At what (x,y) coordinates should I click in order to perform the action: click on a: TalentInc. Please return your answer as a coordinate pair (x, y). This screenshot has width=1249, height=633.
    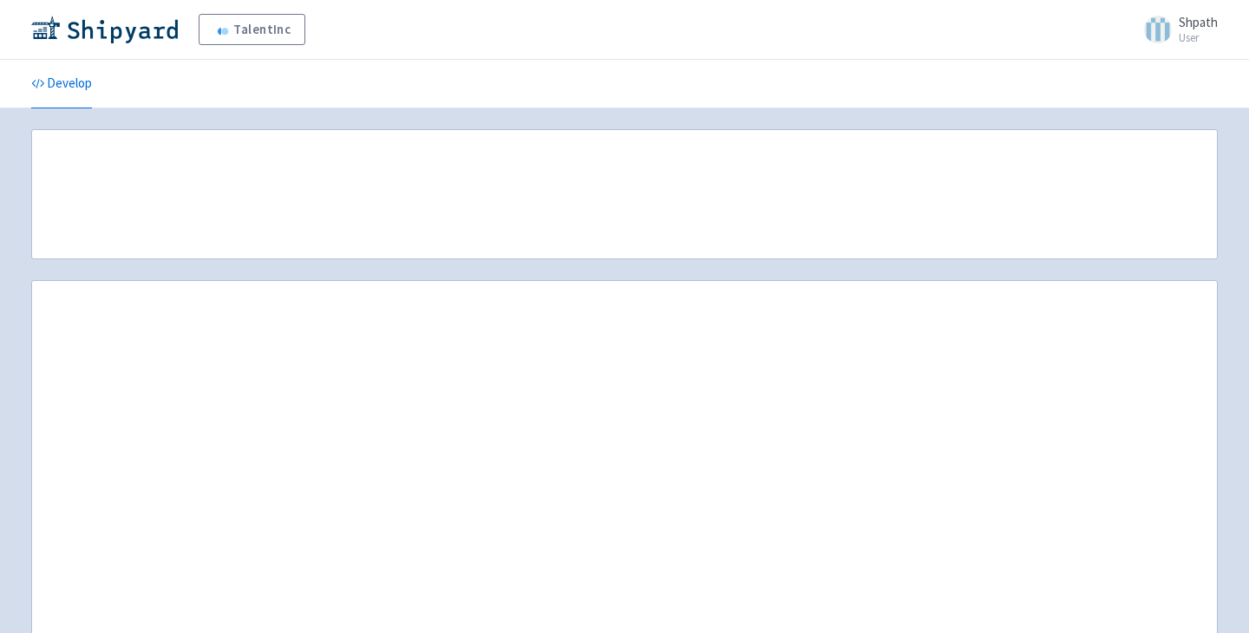
    Looking at the image, I should click on (252, 29).